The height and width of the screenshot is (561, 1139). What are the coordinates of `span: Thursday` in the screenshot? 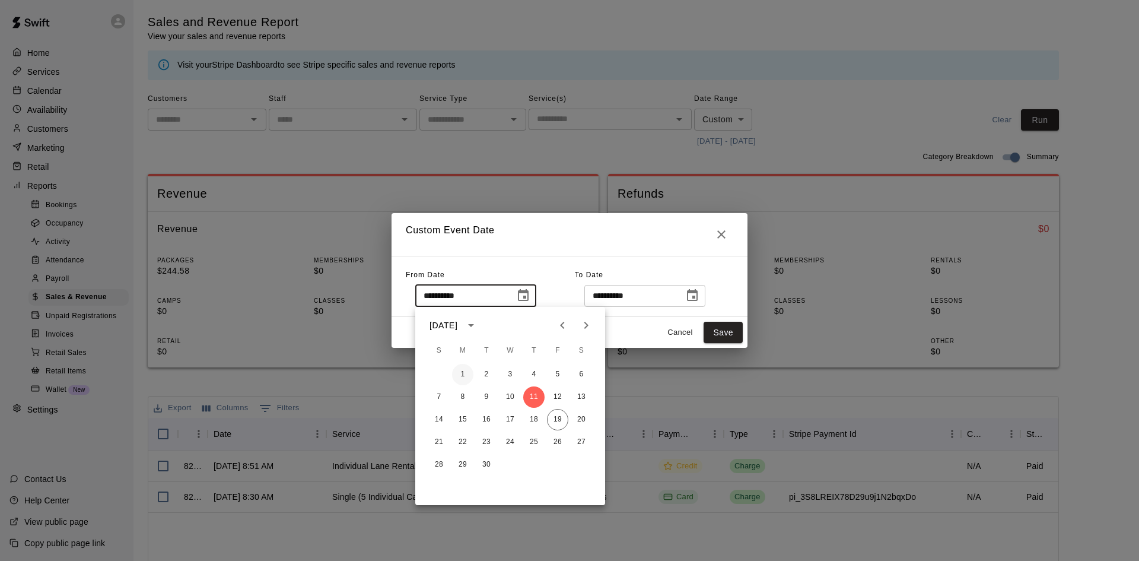 It's located at (534, 351).